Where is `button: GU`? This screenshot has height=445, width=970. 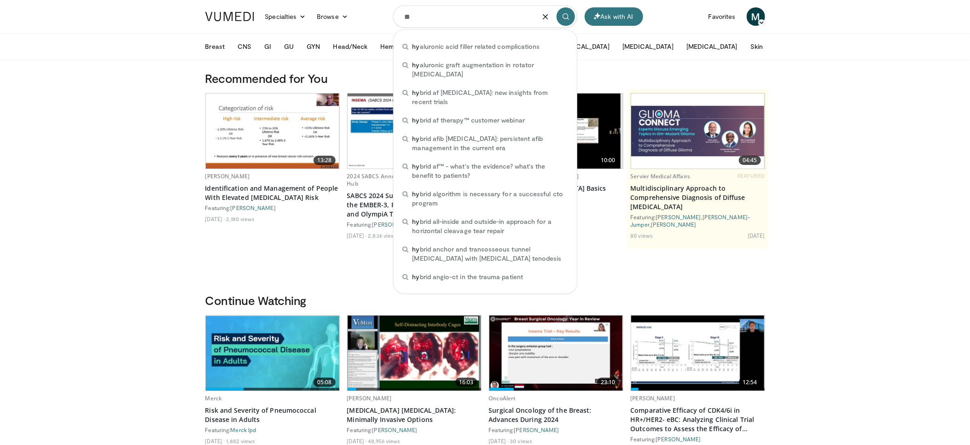
button: GU is located at coordinates (289, 46).